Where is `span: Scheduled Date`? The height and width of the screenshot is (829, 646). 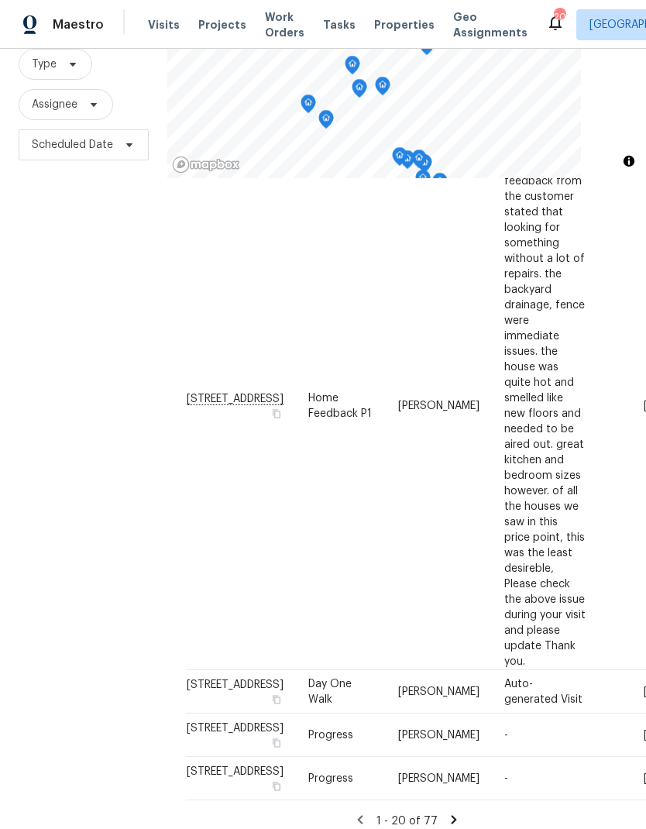 span: Scheduled Date is located at coordinates (72, 145).